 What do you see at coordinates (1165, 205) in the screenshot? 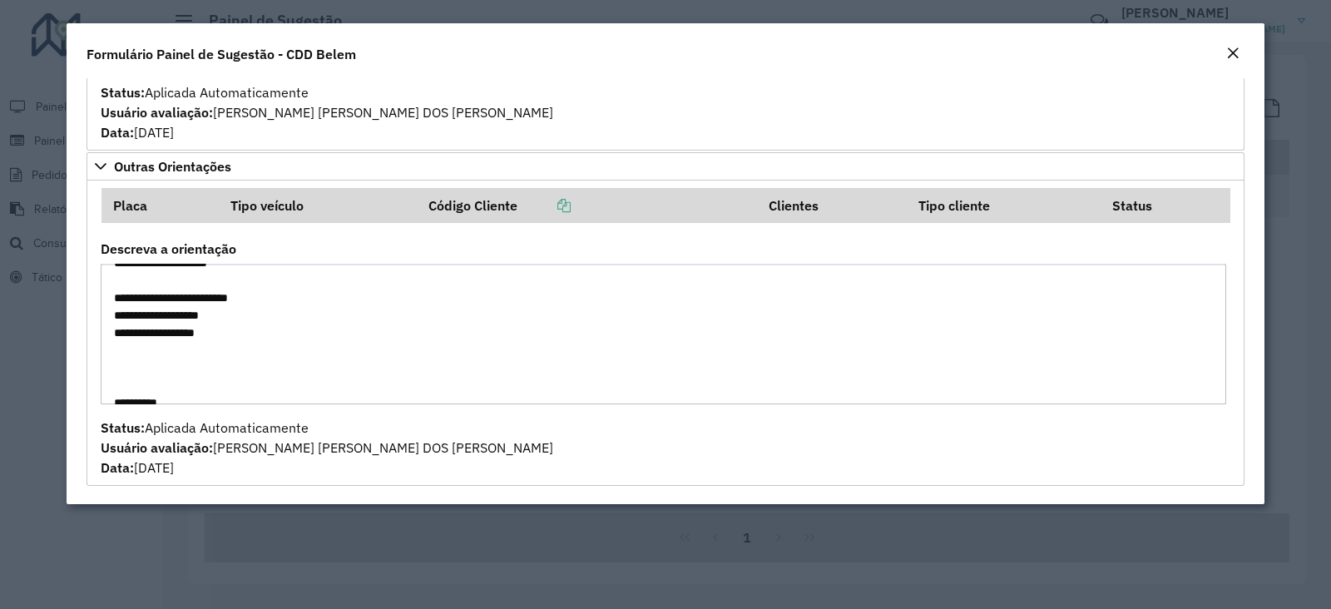
I see `th: Status` at bounding box center [1165, 205].